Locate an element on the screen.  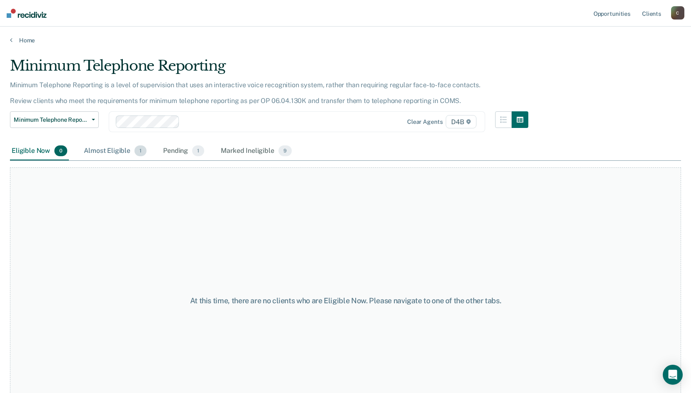
button: Minimum Telephone Reporting is located at coordinates (54, 120).